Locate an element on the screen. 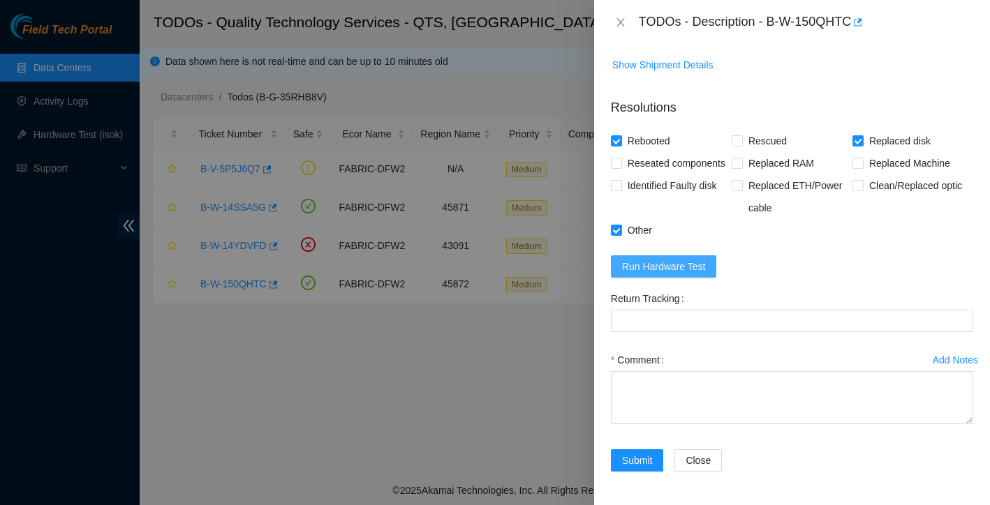  textarea: Comment is located at coordinates (792, 398).